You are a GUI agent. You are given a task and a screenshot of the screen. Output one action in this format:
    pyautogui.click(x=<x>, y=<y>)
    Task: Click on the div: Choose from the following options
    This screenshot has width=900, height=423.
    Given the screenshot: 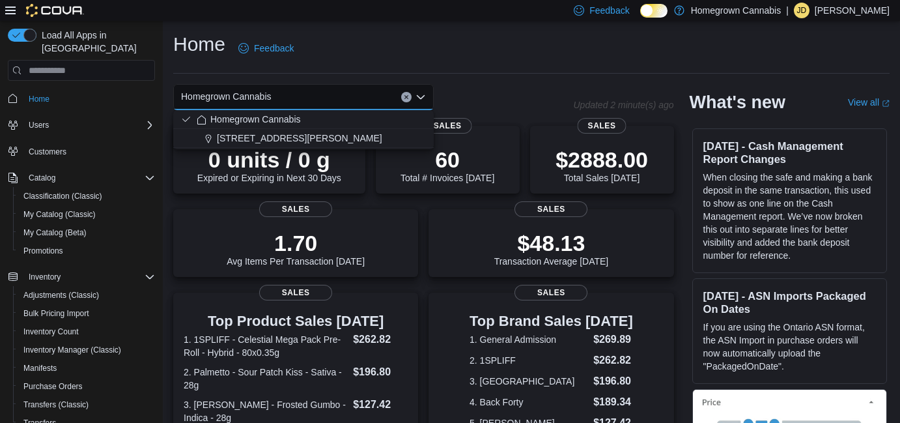 What is the action you would take?
    pyautogui.click(x=303, y=129)
    